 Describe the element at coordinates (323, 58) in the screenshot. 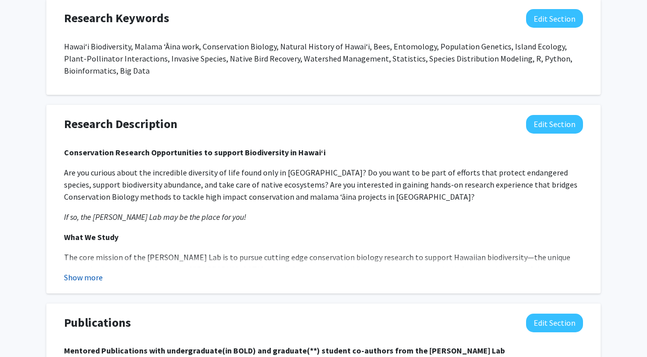

I see `p: Hawaiʻi Biodiversity, Malama ʻĀina work, Conservation Biology, Natural History of Hawaiʻi, Bees, ...` at that location.